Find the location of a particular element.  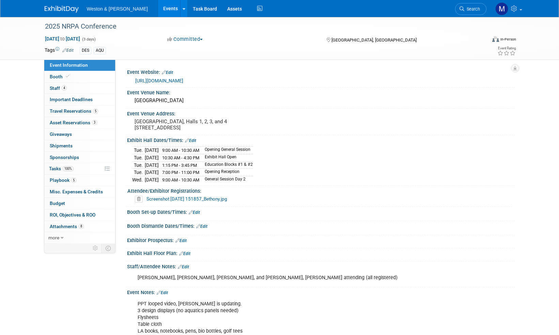

div: Attendee/Exhibitor Registrations: is located at coordinates (320, 190).